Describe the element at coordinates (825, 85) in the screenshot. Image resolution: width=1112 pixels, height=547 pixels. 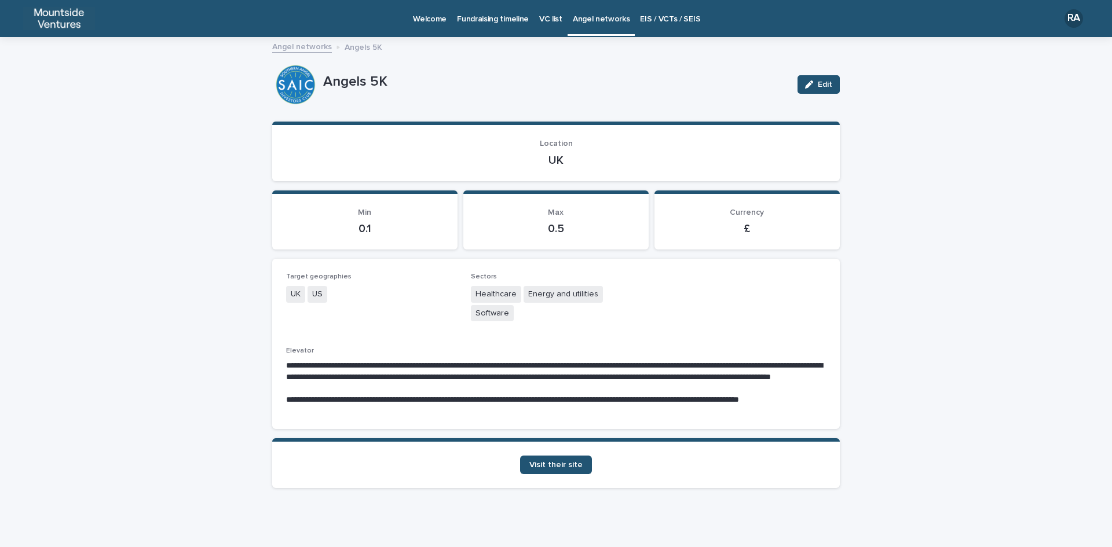
I see `span: Edit` at that location.